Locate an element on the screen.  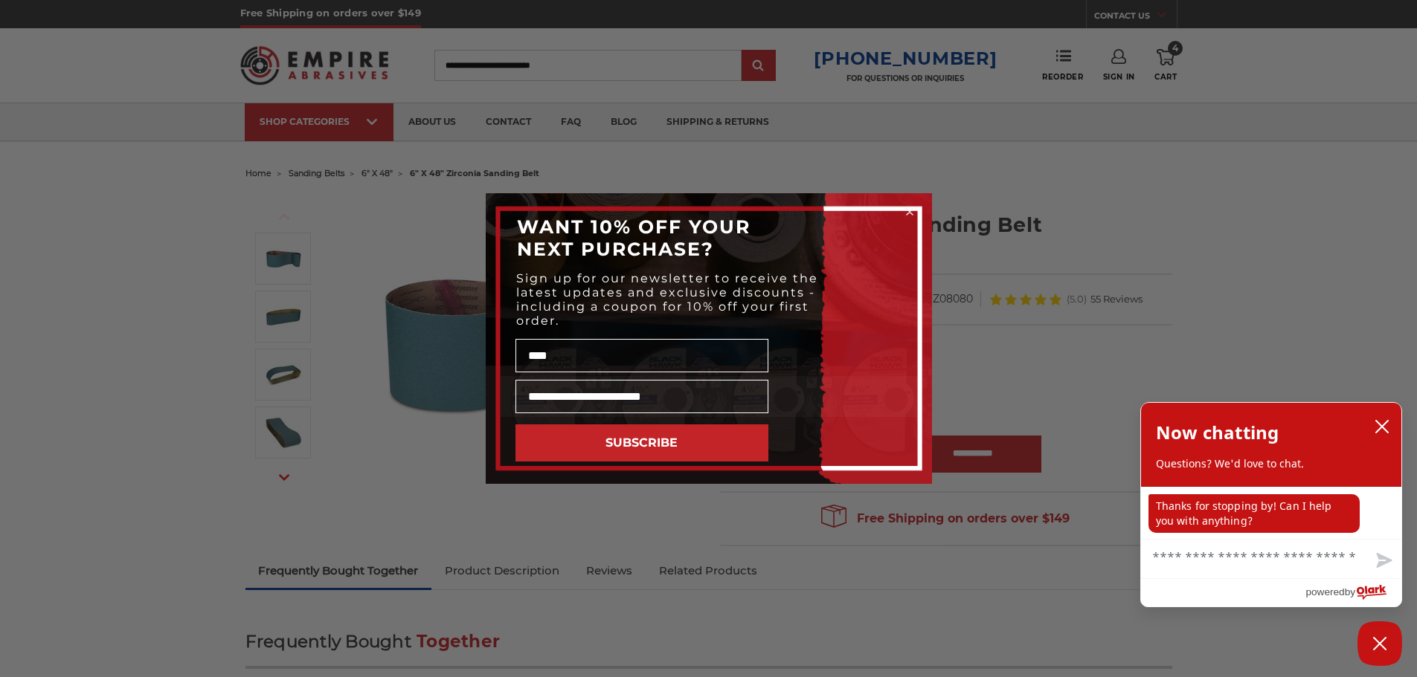
button: Close dialog is located at coordinates (909, 212).